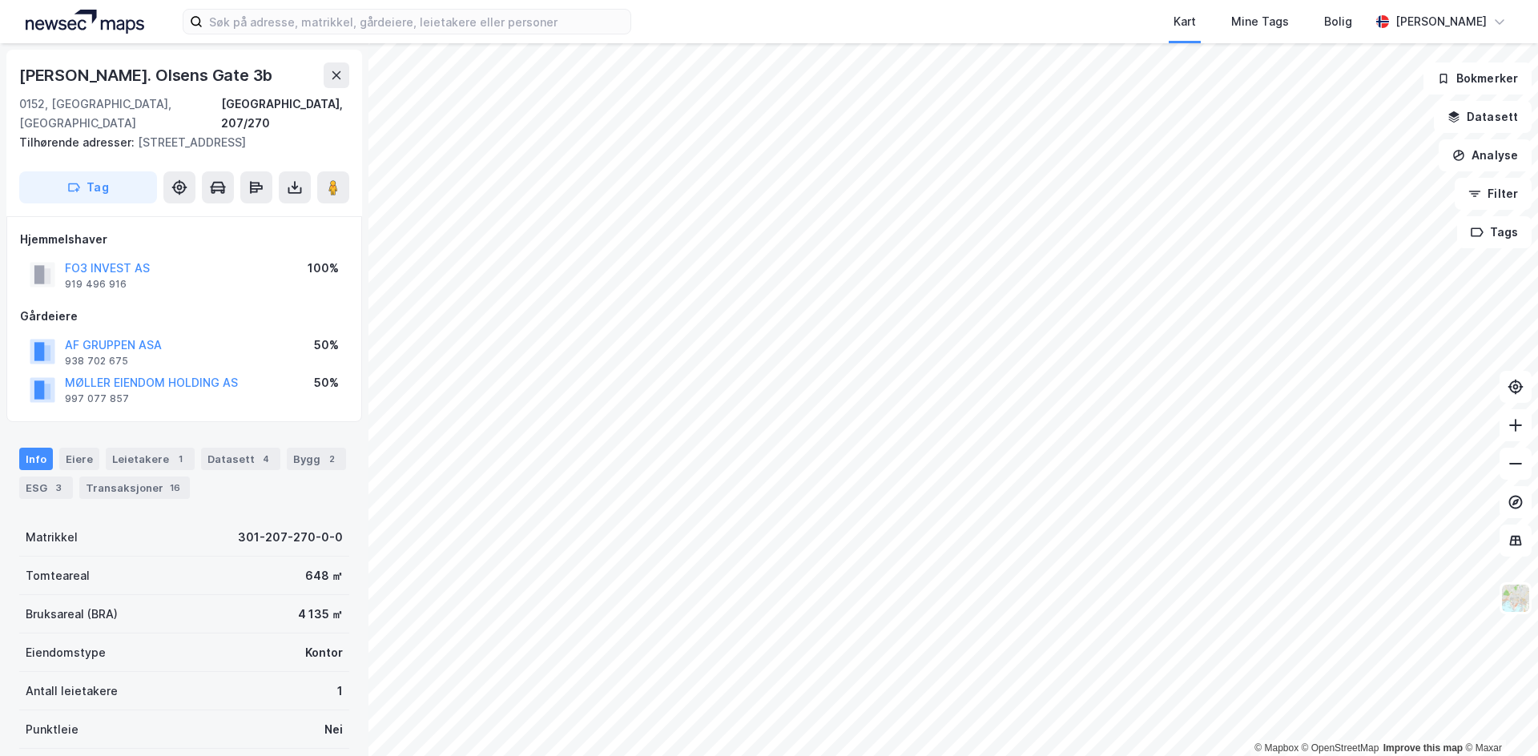  Describe the element at coordinates (85, 22) in the screenshot. I see `img: logo.a4113a55bc3d86da70a041830d287a7e.svg` at that location.